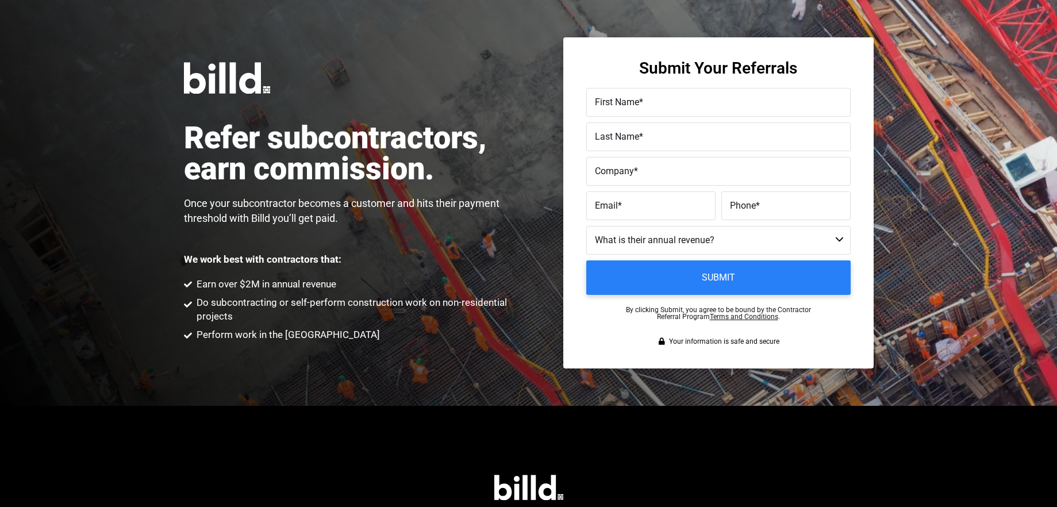 The height and width of the screenshot is (507, 1057). I want to click on span: Company, so click(614, 170).